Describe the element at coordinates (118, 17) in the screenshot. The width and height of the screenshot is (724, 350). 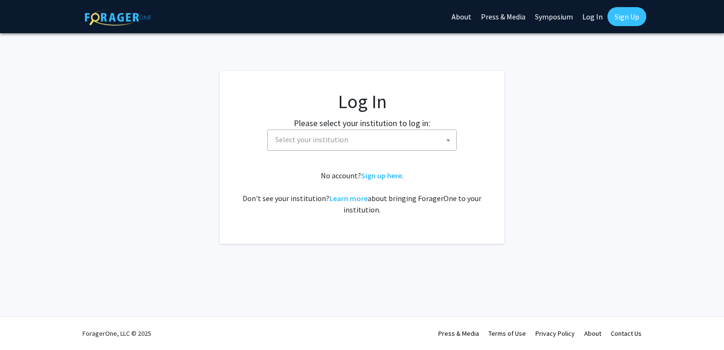
I see `img: ForagerOne Logo` at that location.